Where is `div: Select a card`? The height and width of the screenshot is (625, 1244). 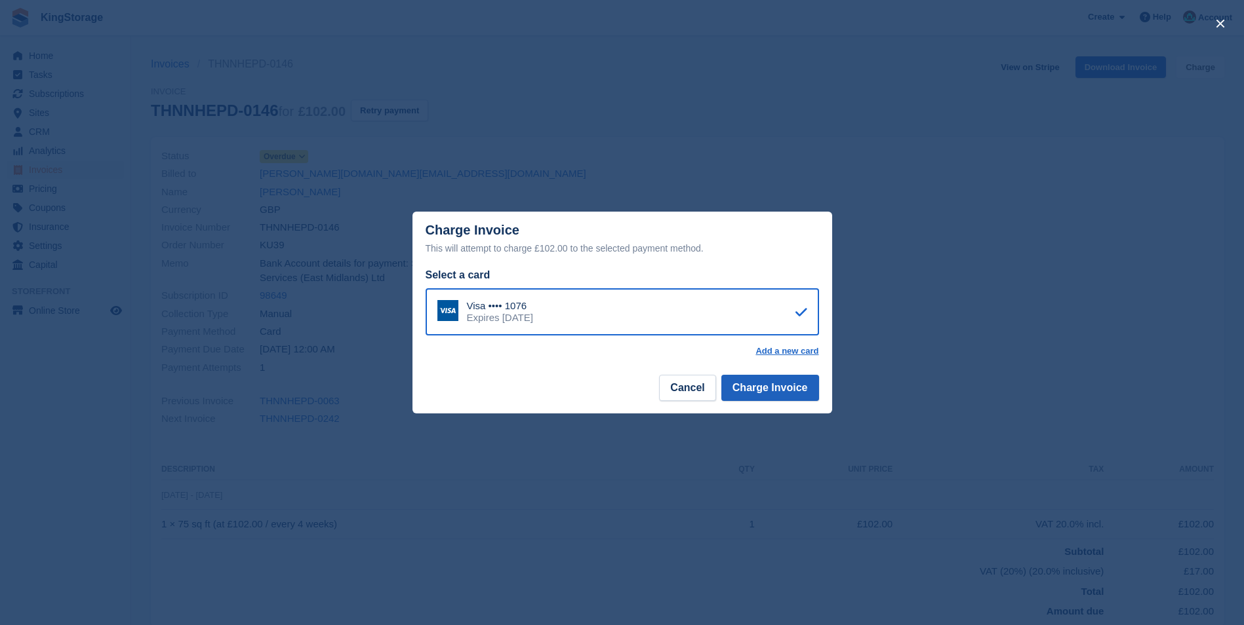 div: Select a card is located at coordinates (622, 275).